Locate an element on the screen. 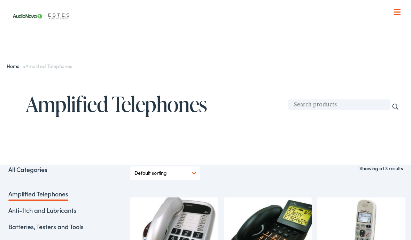 This screenshot has height=240, width=411. select: Shop order is located at coordinates (165, 173).